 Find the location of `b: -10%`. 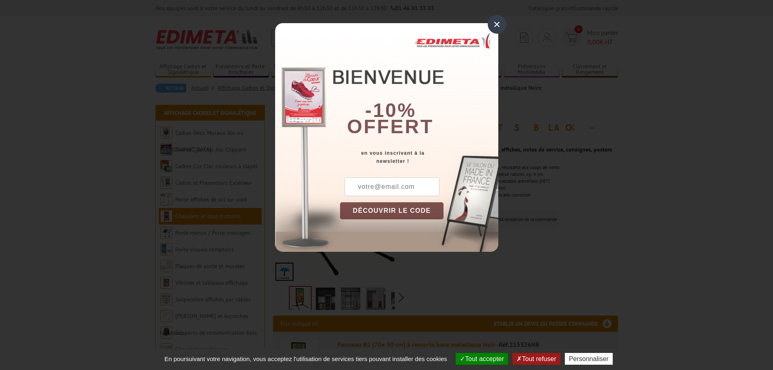

b: -10% is located at coordinates (391, 110).